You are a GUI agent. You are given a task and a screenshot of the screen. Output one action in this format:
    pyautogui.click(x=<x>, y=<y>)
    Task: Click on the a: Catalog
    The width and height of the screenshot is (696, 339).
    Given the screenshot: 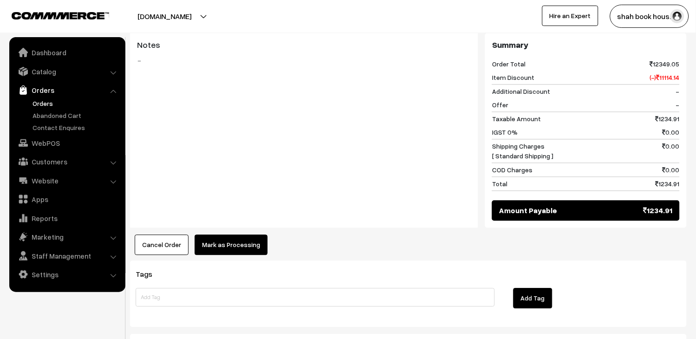 What is the action you would take?
    pyautogui.click(x=67, y=72)
    